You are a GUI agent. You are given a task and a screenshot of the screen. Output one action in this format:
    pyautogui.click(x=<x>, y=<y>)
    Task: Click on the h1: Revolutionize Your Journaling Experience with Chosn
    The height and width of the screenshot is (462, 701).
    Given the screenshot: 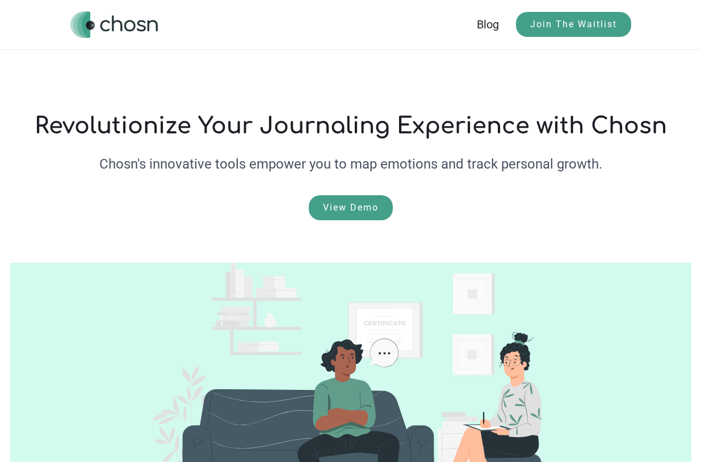 What is the action you would take?
    pyautogui.click(x=351, y=126)
    